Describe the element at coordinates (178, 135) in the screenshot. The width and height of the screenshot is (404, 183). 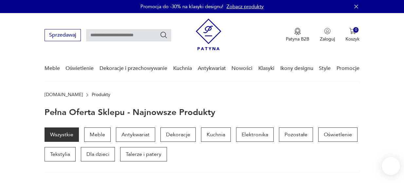
I see `a: Dekoracje` at that location.